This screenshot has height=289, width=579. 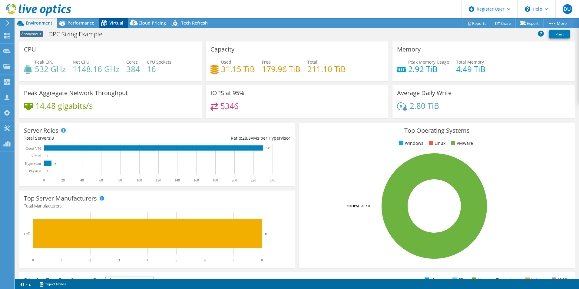 I want to click on h4: 14.48 gigabits/s, so click(x=64, y=106).